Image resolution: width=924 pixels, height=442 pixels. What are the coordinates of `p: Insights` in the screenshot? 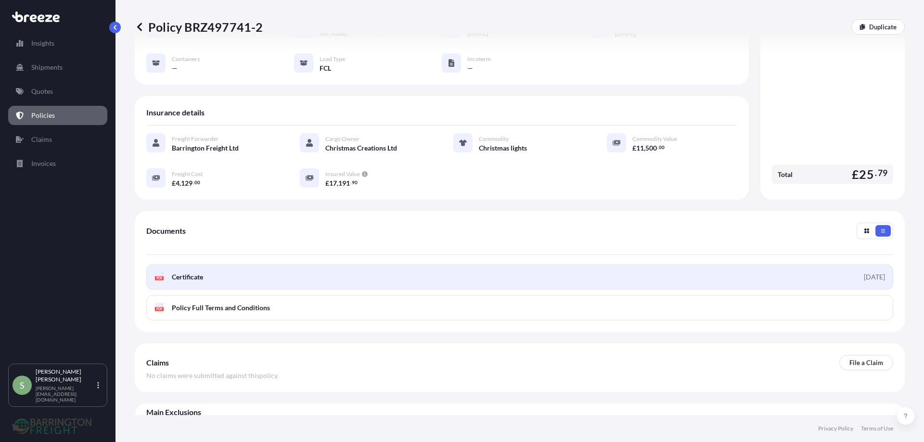 It's located at (43, 43).